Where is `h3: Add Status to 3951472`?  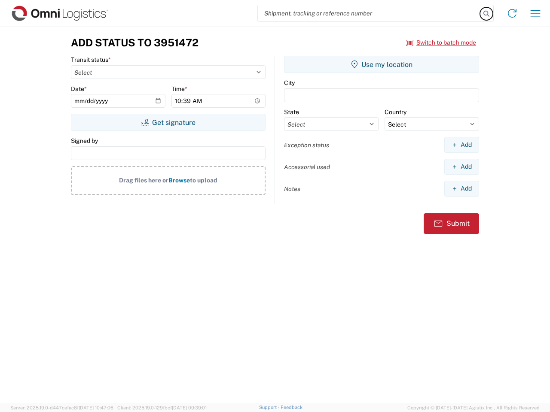 h3: Add Status to 3951472 is located at coordinates (134, 43).